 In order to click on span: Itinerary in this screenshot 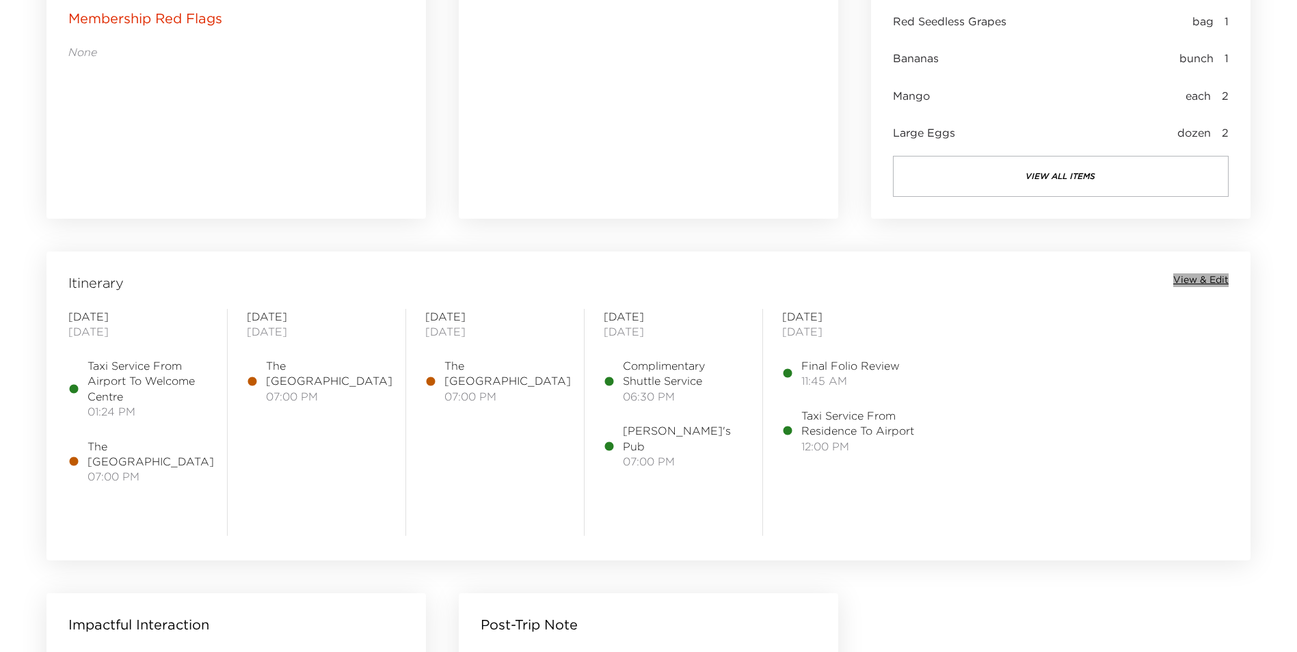, I will do `click(96, 283)`.